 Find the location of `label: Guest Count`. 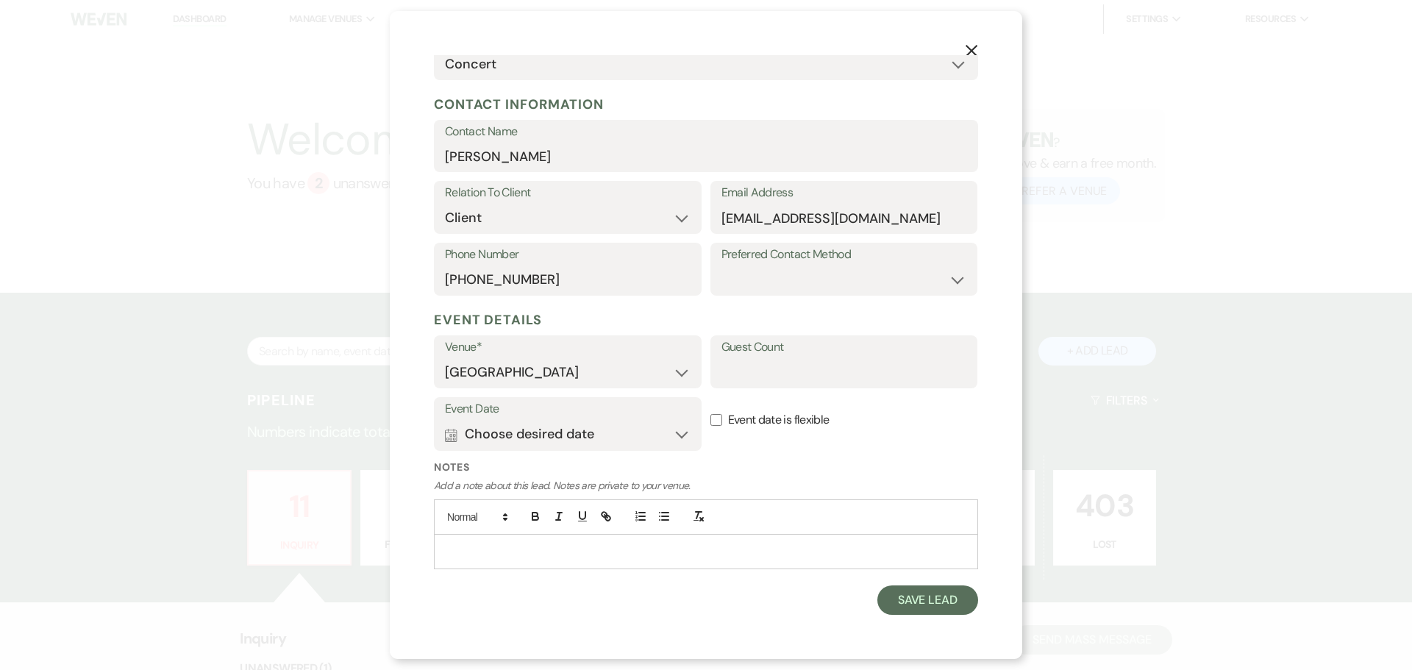

label: Guest Count is located at coordinates (844, 347).